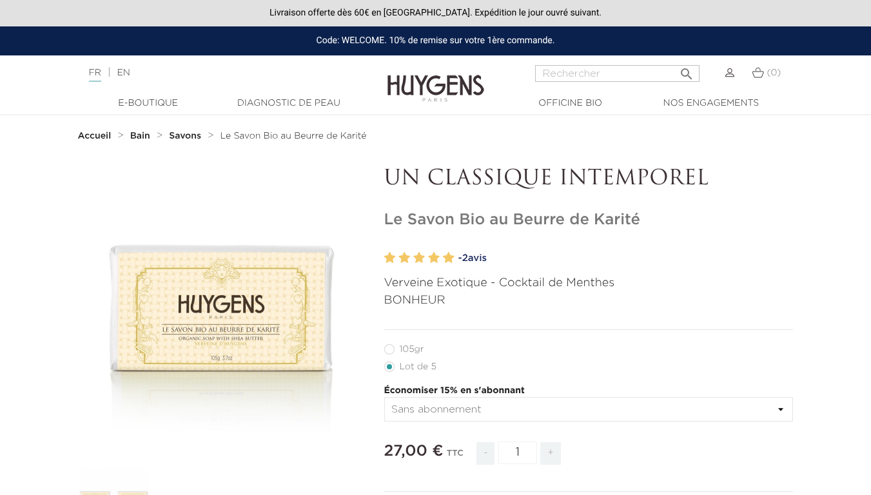  Describe the element at coordinates (148, 103) in the screenshot. I see `a: E-Boutique` at that location.